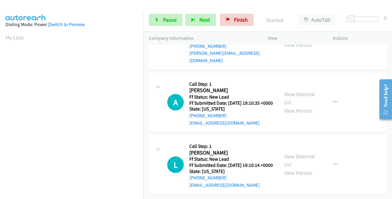  What do you see at coordinates (175, 102) in the screenshot?
I see `h1: A` at bounding box center [175, 102].